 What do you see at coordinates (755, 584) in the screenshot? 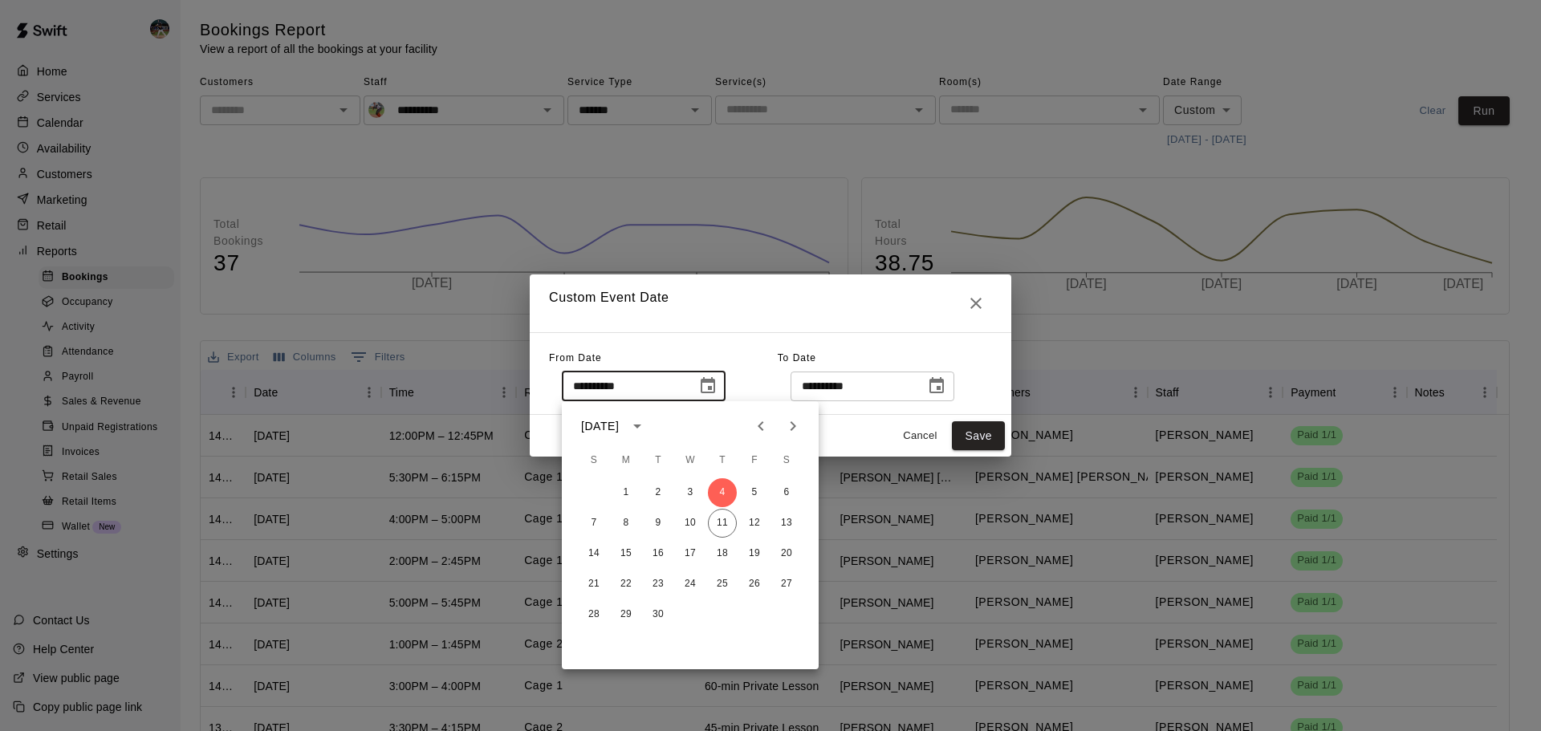
I see `button: 26` at bounding box center [755, 584].